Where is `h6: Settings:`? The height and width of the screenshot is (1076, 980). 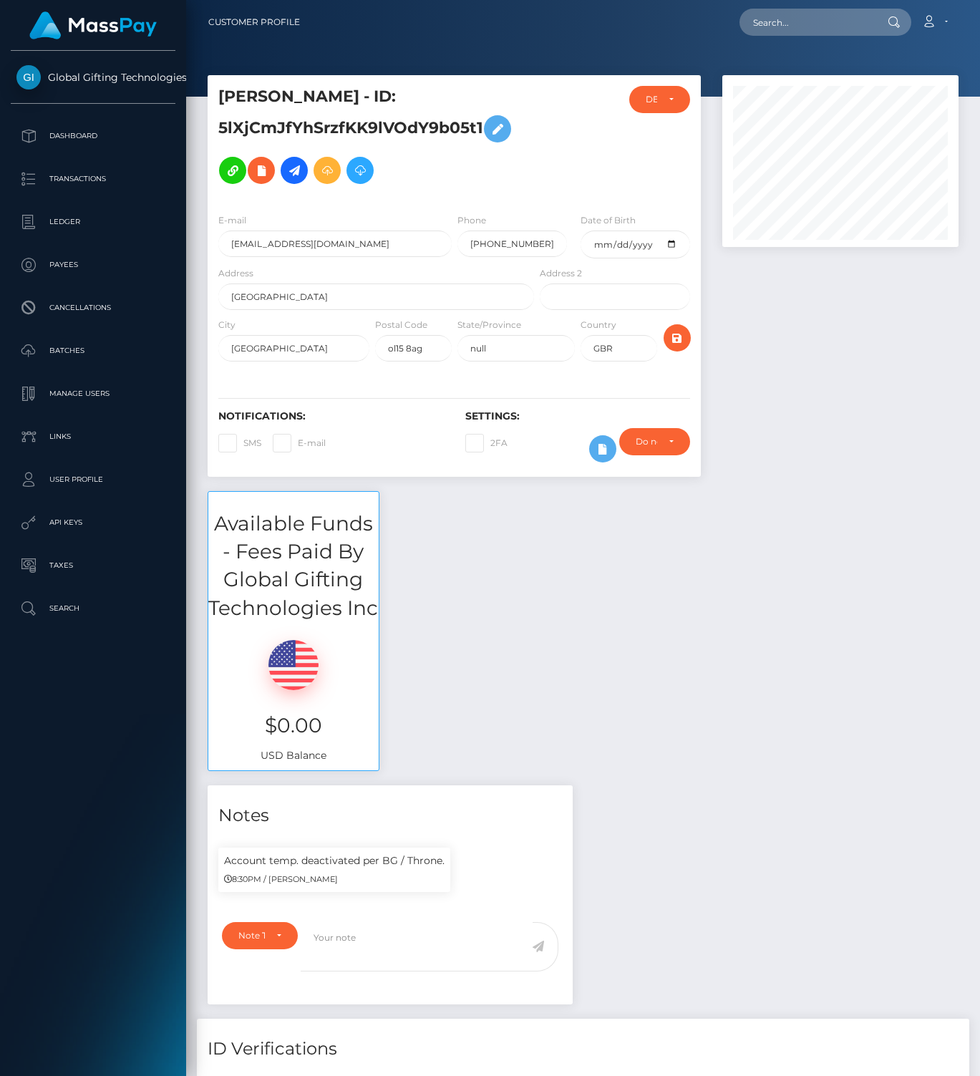 h6: Settings: is located at coordinates (578, 416).